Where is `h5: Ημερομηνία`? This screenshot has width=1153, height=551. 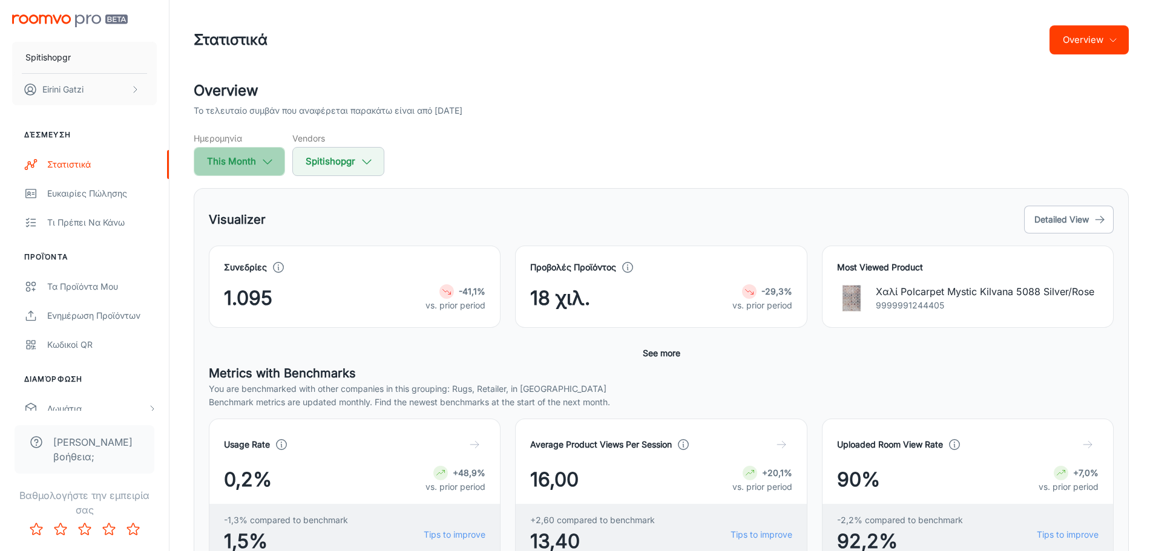
h5: Ημερομηνία is located at coordinates (239, 138).